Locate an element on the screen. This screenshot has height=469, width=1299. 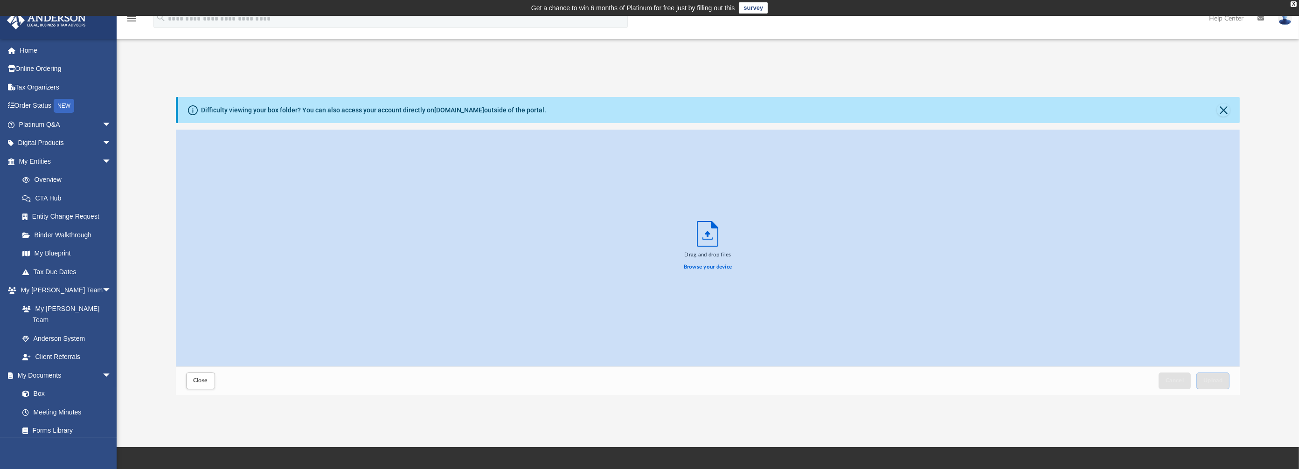
div: Difficulty viewing your box folder? You can also access your account directly on outside of the p... is located at coordinates (374, 110).